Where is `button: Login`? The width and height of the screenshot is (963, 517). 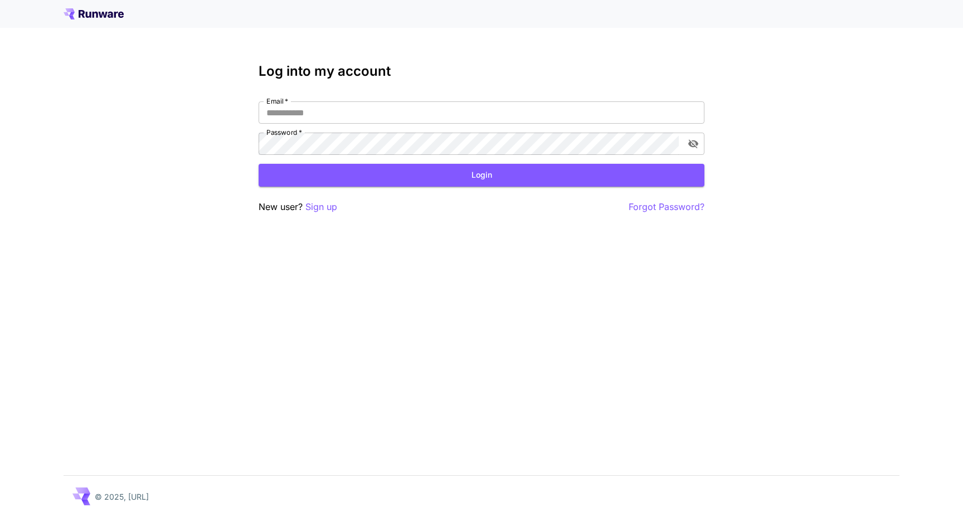 button: Login is located at coordinates (482, 175).